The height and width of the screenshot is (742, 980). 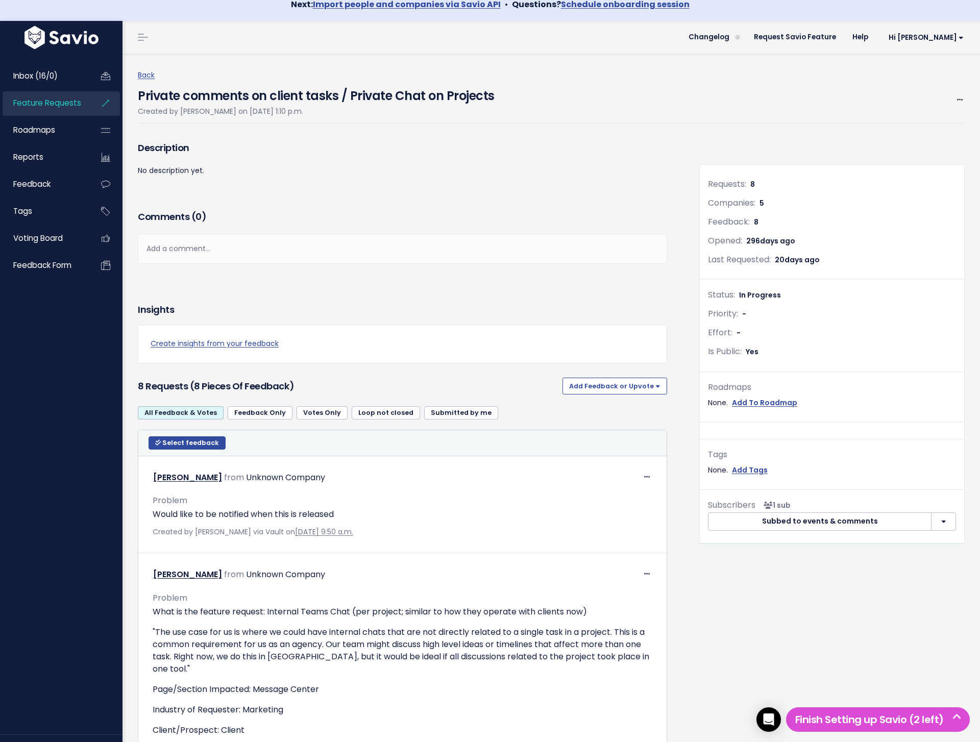 I want to click on a: Feedback Only, so click(x=260, y=413).